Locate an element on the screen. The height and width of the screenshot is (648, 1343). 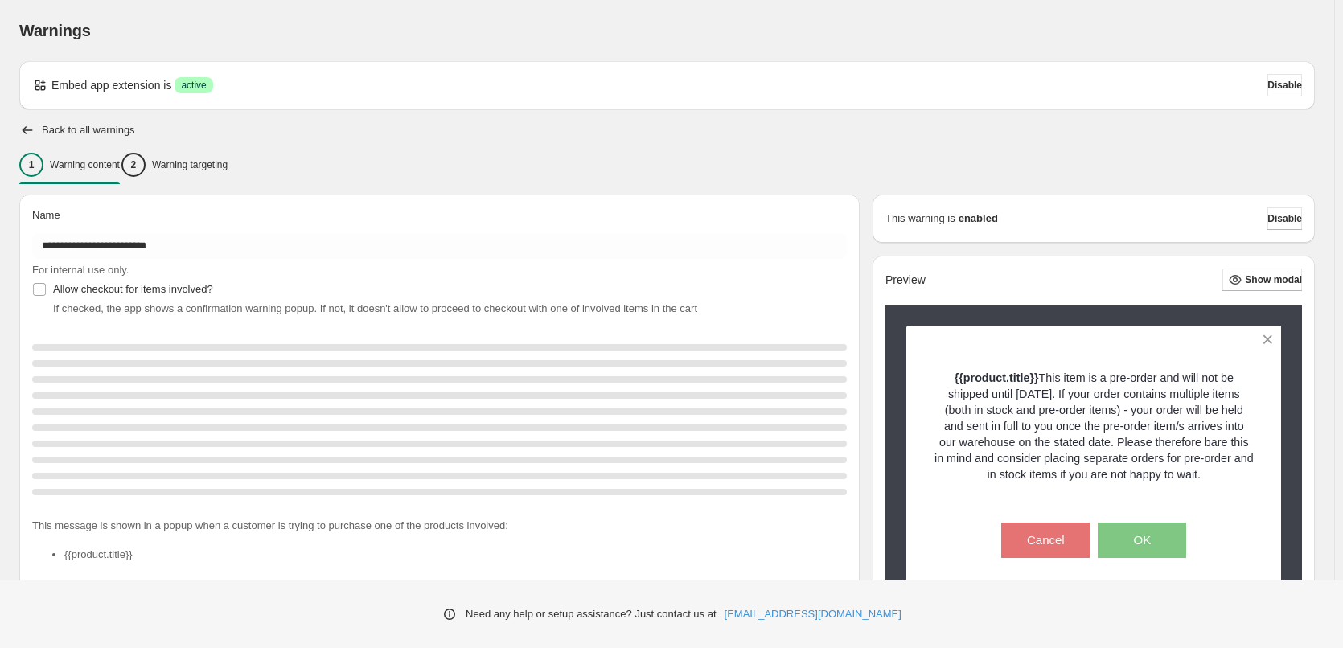
h2: Preview is located at coordinates (906, 280).